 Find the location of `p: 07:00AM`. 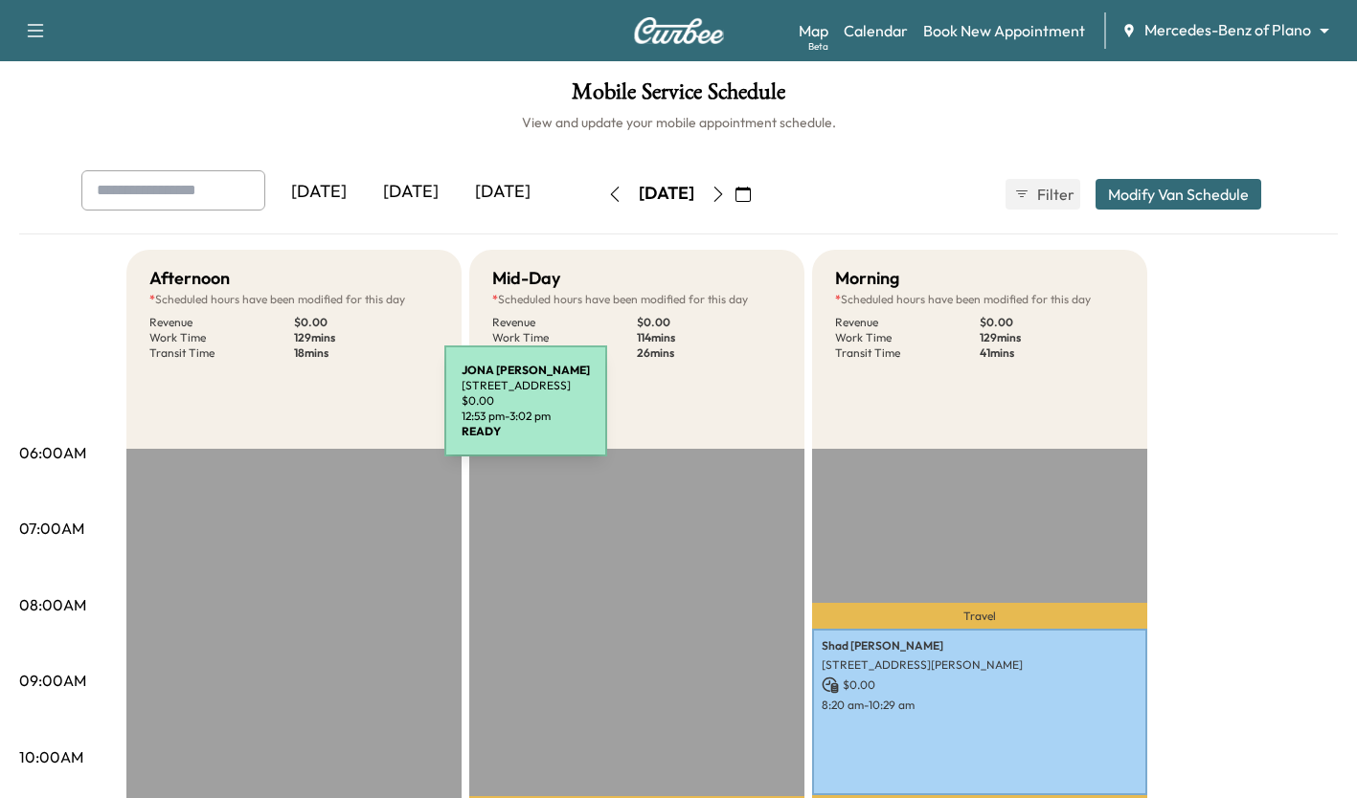

p: 07:00AM is located at coordinates (52, 528).